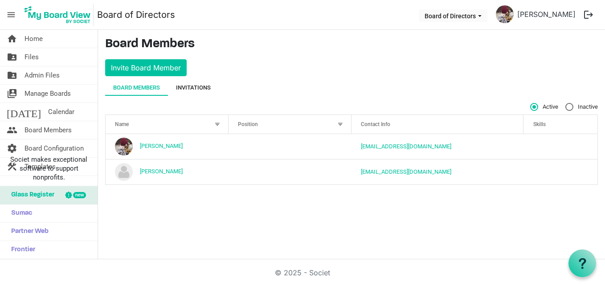  Describe the element at coordinates (32, 57) in the screenshot. I see `span: Files` at that location.